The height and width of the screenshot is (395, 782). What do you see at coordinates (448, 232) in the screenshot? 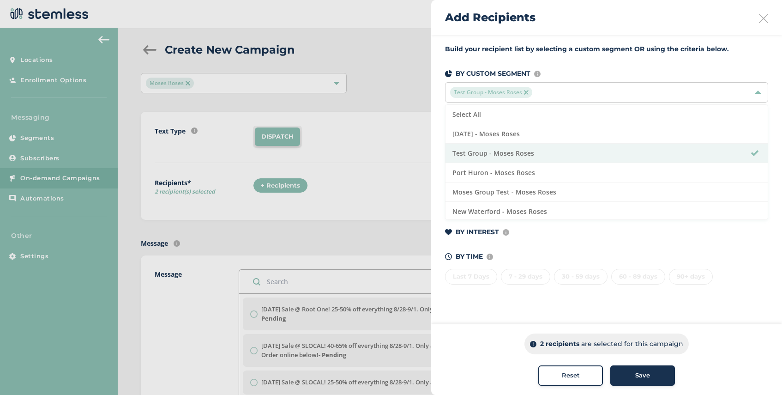
I see `img: icon-heart-dark-29e6356f.svg` at bounding box center [448, 232].